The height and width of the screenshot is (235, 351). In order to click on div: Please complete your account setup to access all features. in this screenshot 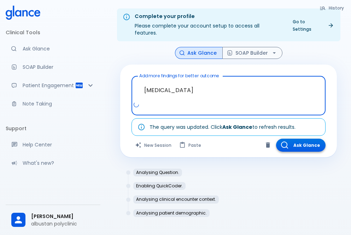, I will do `click(209, 25)`.